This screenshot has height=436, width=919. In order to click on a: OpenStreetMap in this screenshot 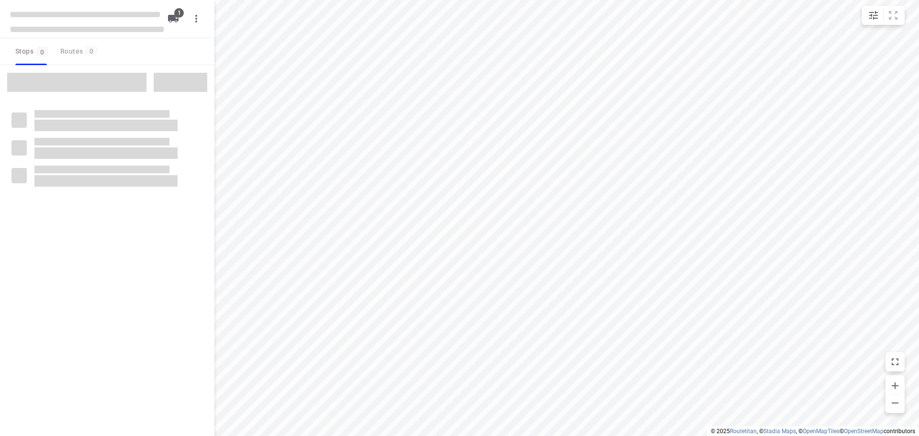, I will do `click(863, 431)`.